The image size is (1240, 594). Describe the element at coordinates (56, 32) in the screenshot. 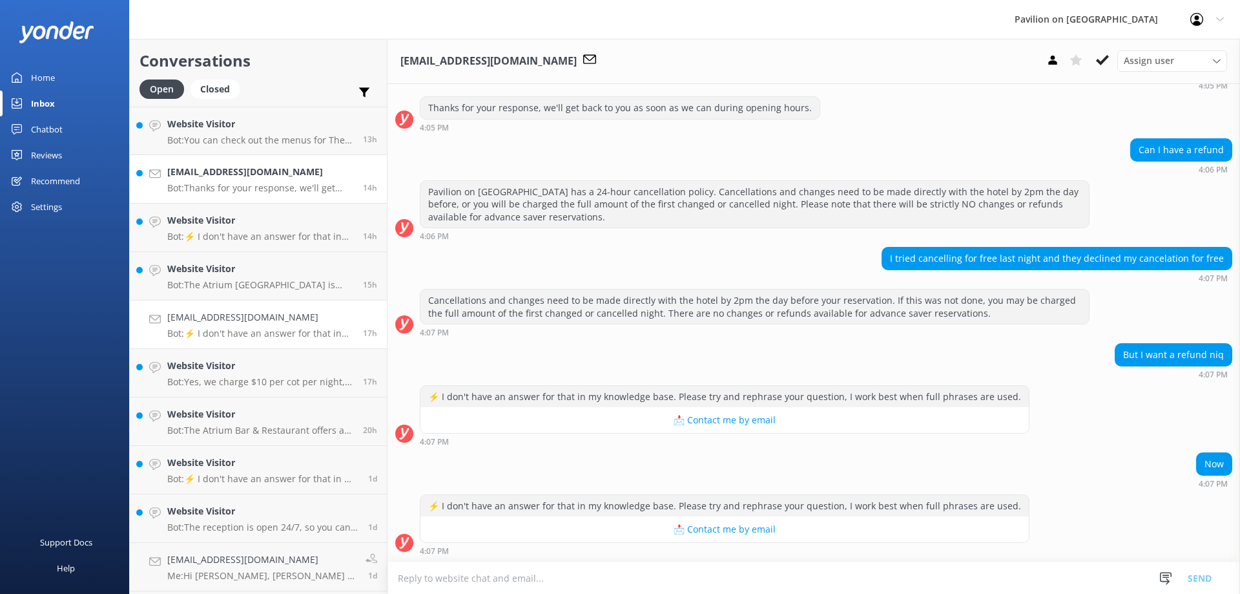

I see `img: yonder-white-logo.png` at that location.